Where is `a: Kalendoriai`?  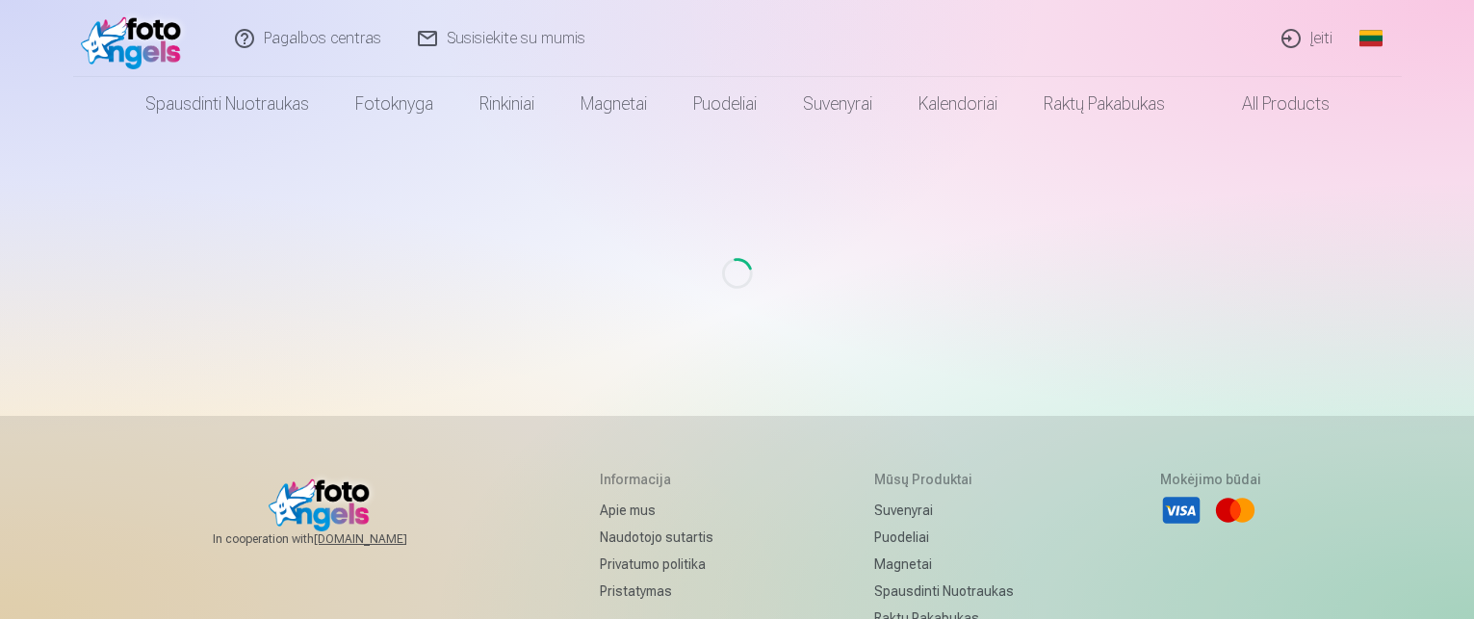
a: Kalendoriai is located at coordinates (958, 104).